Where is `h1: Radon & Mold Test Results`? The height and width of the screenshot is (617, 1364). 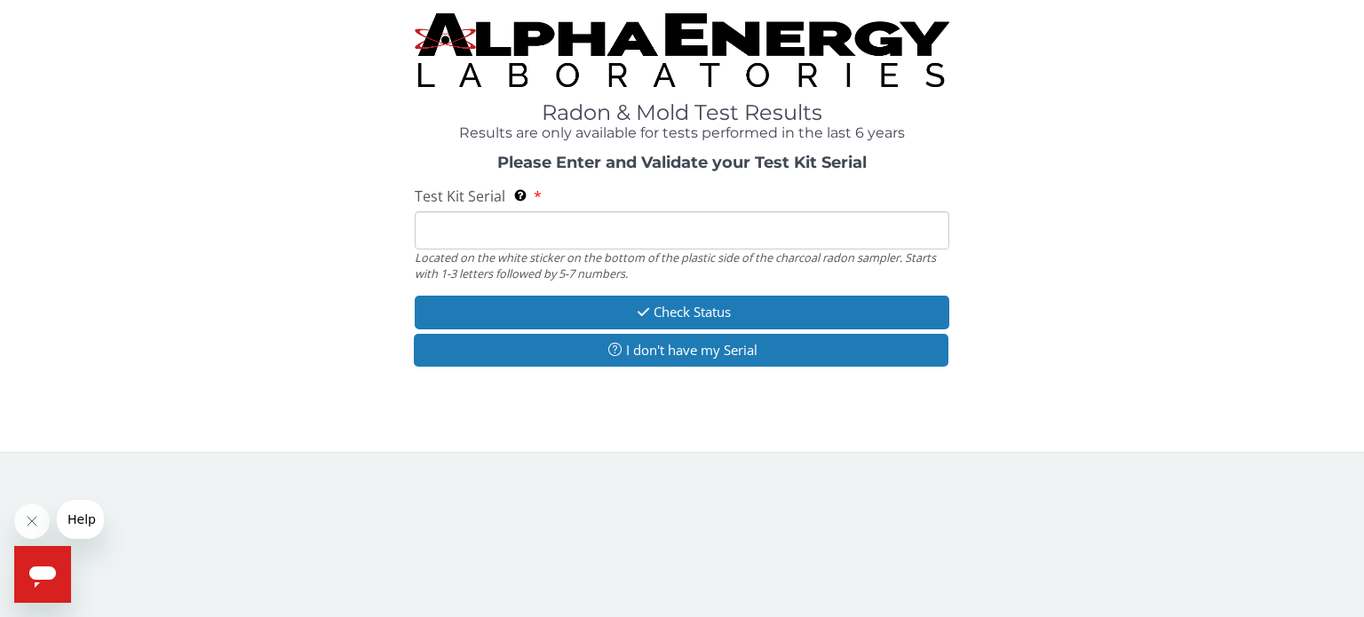 h1: Radon & Mold Test Results is located at coordinates (682, 113).